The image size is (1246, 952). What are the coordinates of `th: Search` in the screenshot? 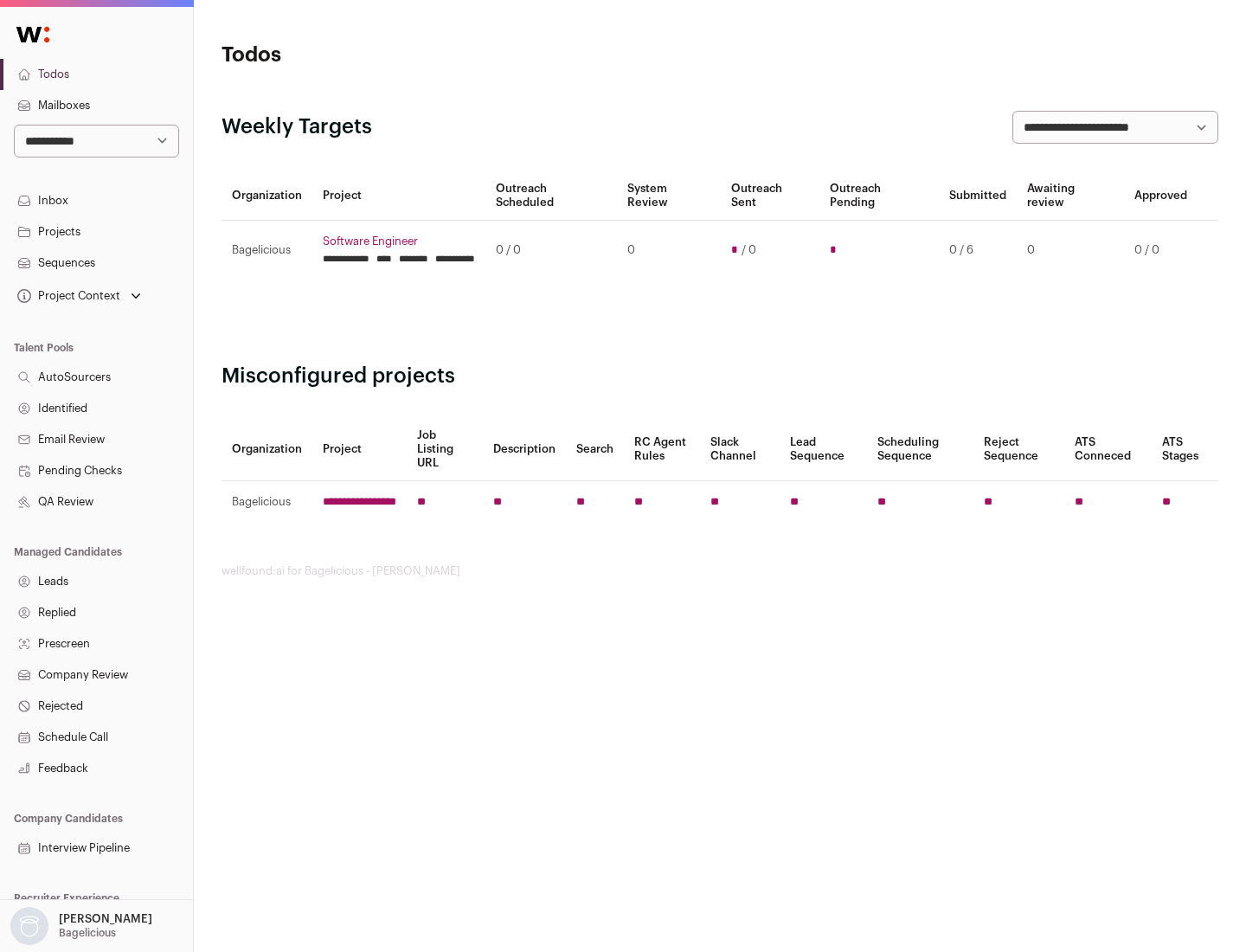 It's located at (595, 449).